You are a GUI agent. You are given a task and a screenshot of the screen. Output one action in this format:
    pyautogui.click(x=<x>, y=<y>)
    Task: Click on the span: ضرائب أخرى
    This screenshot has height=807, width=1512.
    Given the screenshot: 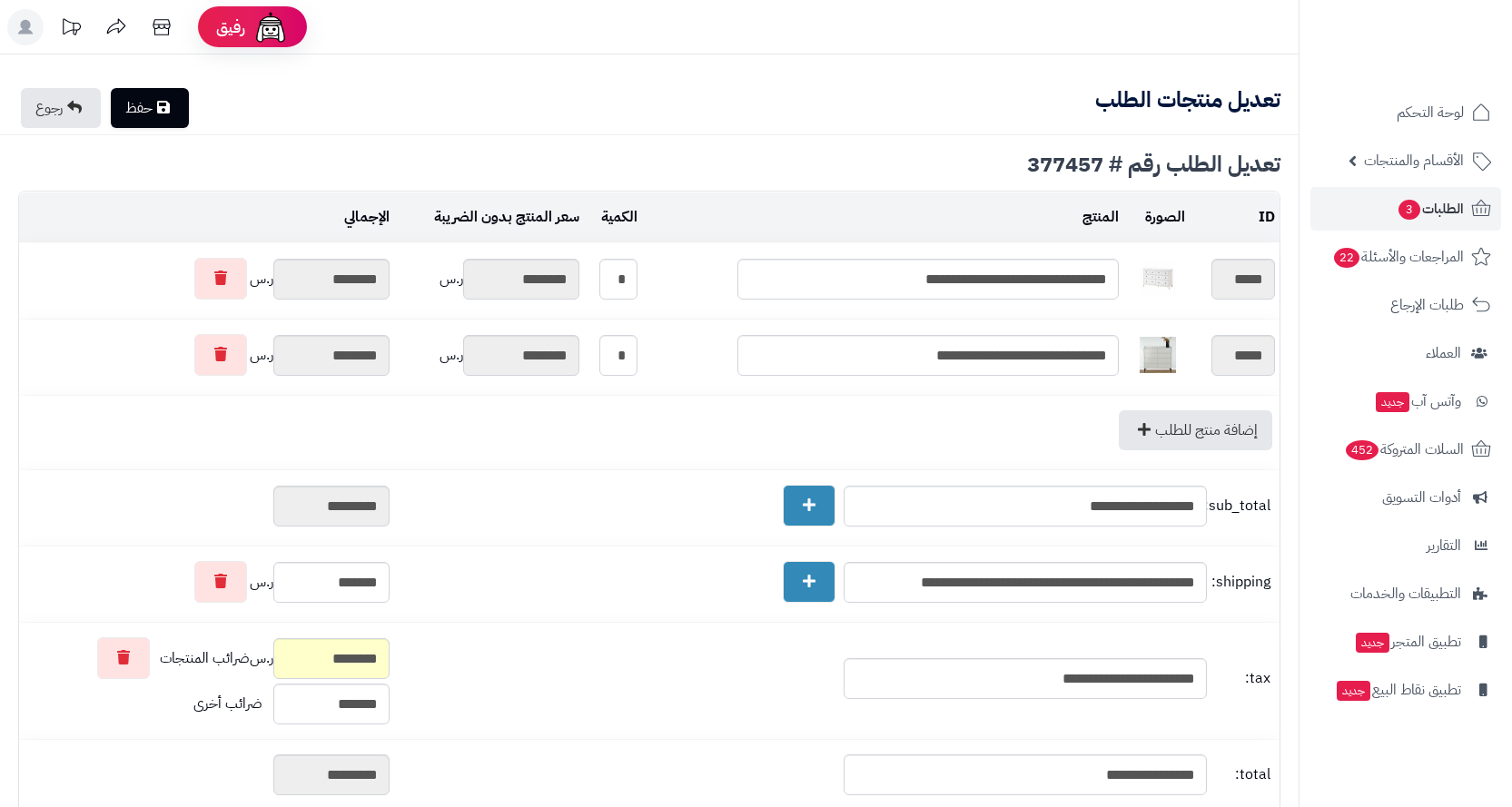 What is the action you would take?
    pyautogui.click(x=228, y=704)
    